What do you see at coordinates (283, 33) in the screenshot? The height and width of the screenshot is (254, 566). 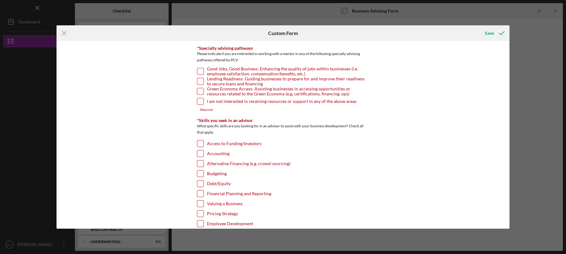 I see `h6: Custom Form` at bounding box center [283, 33].